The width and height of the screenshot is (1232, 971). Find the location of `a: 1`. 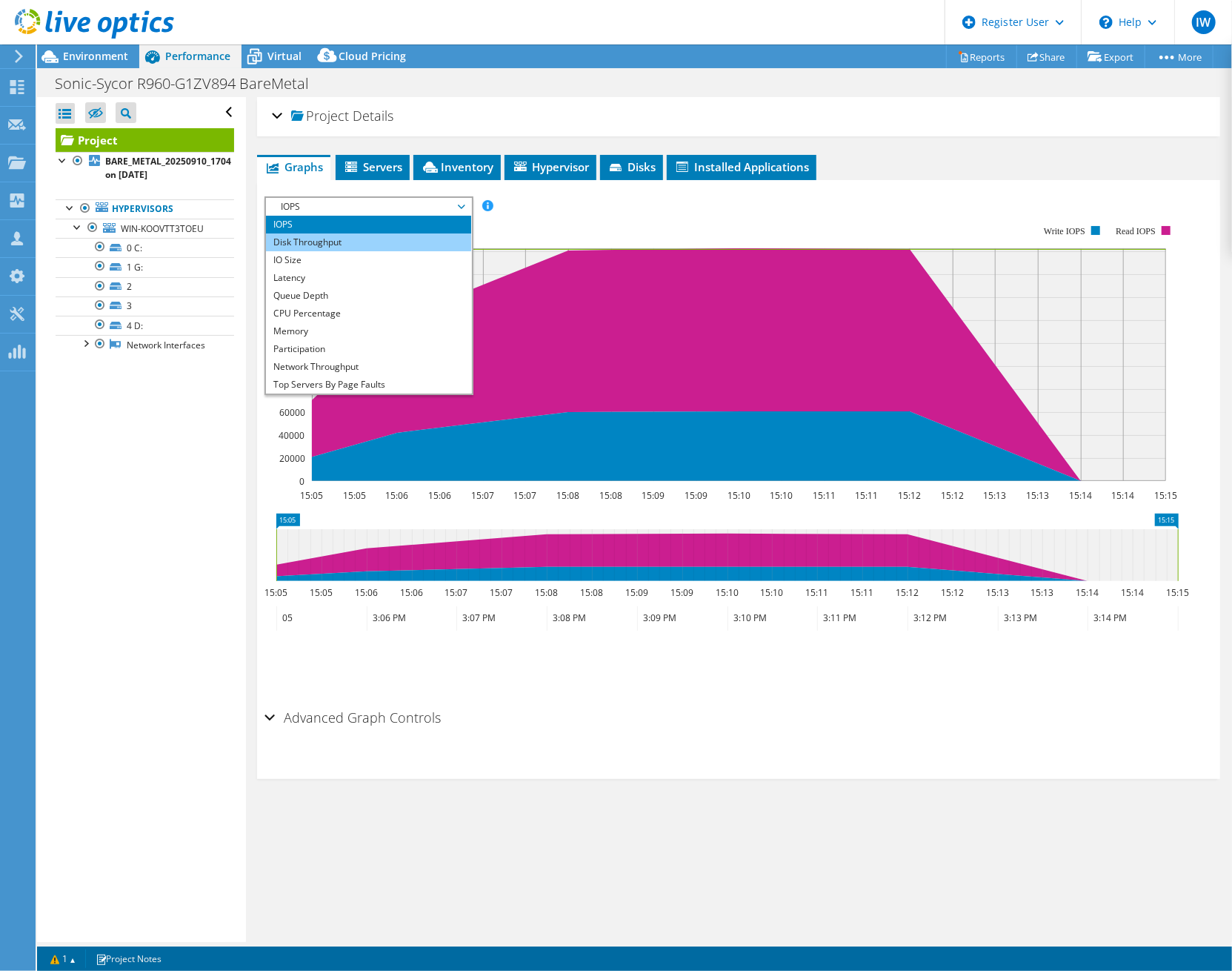

a: 1 is located at coordinates (63, 958).